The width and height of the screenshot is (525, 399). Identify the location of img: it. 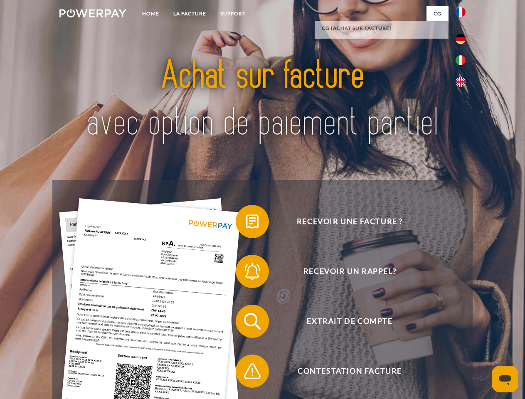
(461, 60).